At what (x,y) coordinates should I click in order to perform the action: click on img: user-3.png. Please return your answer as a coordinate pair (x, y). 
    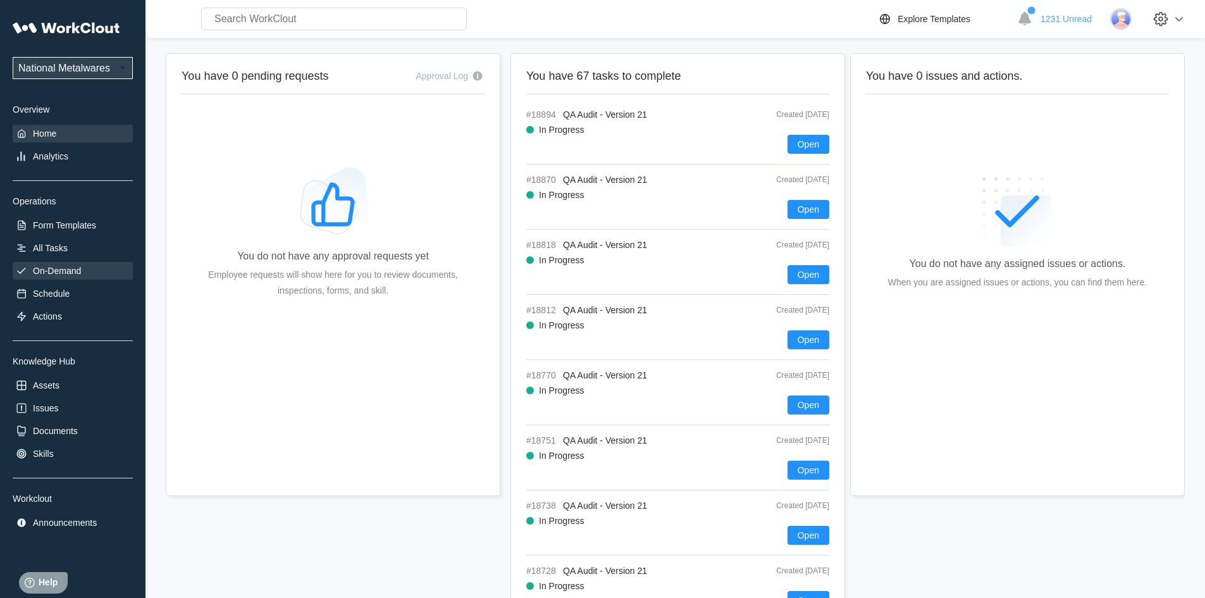
    Looking at the image, I should click on (1121, 19).